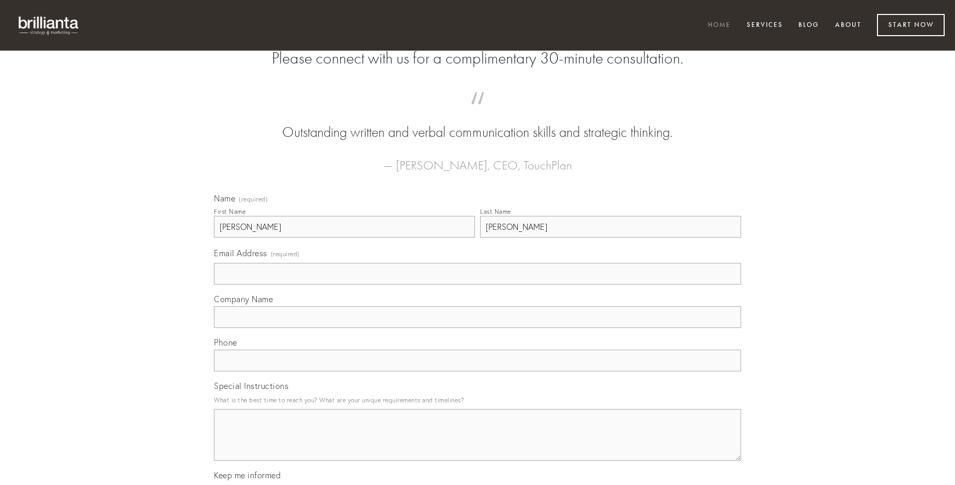 Image resolution: width=955 pixels, height=485 pixels. What do you see at coordinates (808, 25) in the screenshot?
I see `a: Blog` at bounding box center [808, 25].